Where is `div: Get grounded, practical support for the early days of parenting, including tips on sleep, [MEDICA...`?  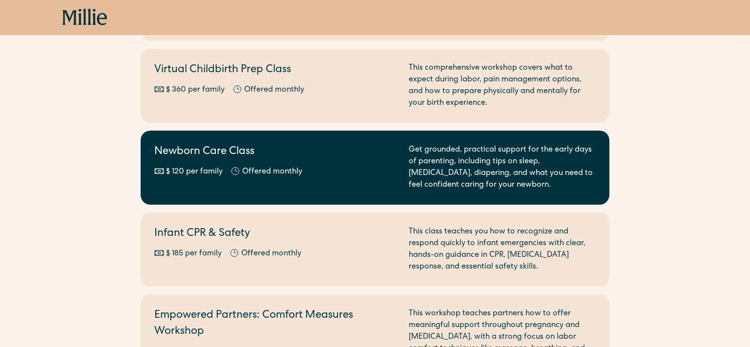
div: Get grounded, practical support for the early days of parenting, including tips on sleep, [MEDICA... is located at coordinates (502, 168).